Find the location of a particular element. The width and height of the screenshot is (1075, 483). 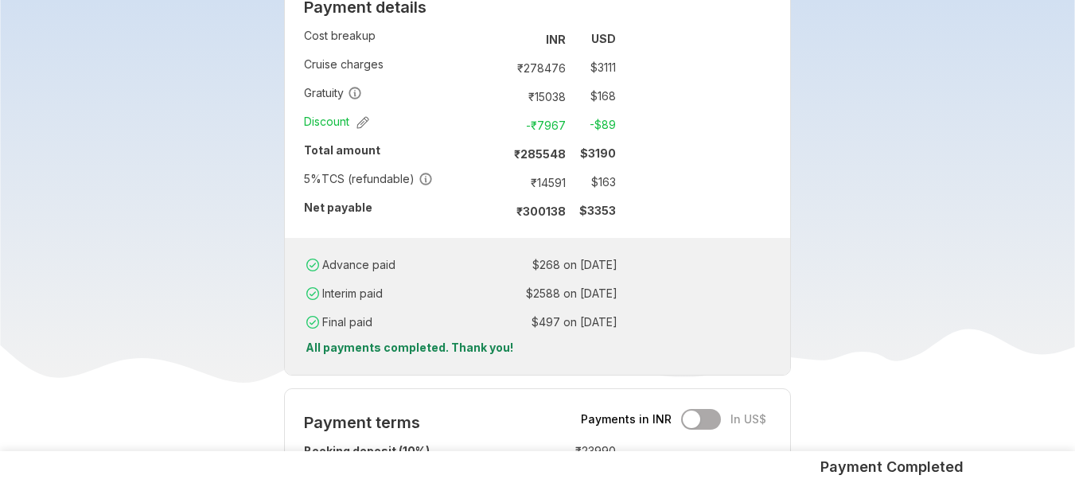

strong: Total amount is located at coordinates (342, 150).